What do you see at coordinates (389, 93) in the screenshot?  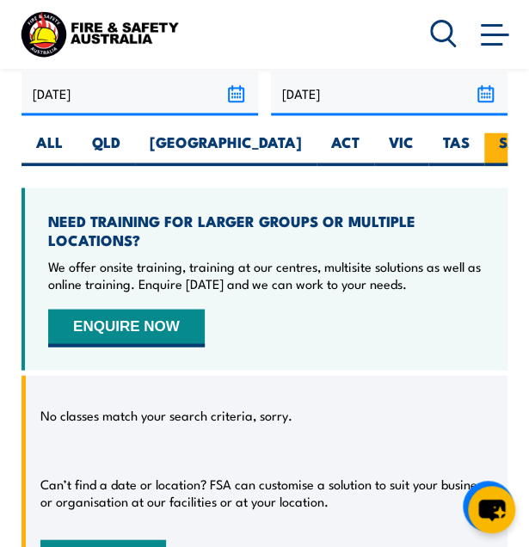 I see `input: To date` at bounding box center [389, 93].